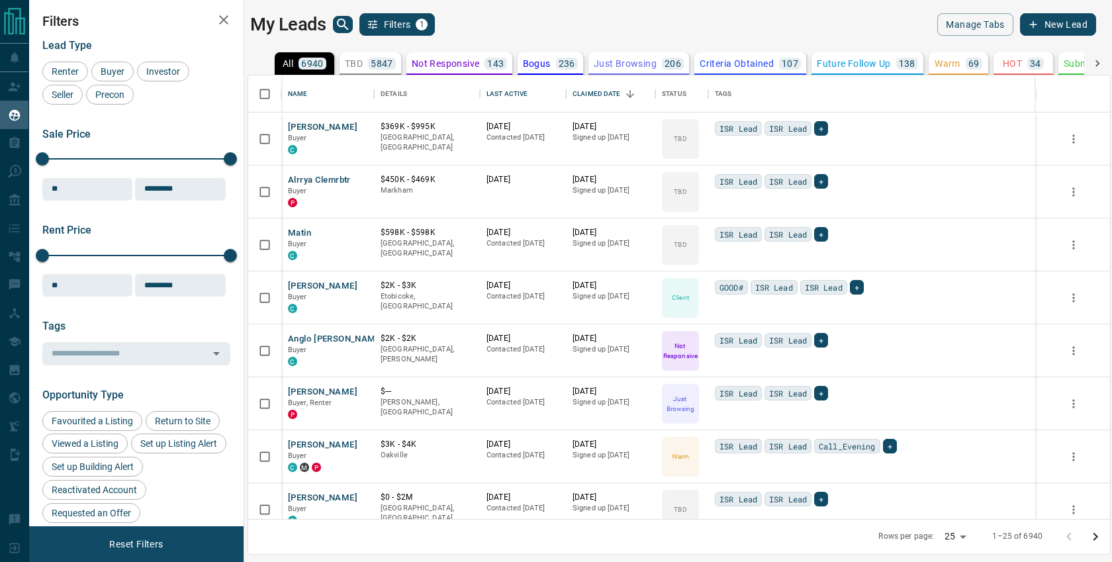 The image size is (1112, 562). What do you see at coordinates (672, 64) in the screenshot?
I see `p: 206` at bounding box center [672, 64].